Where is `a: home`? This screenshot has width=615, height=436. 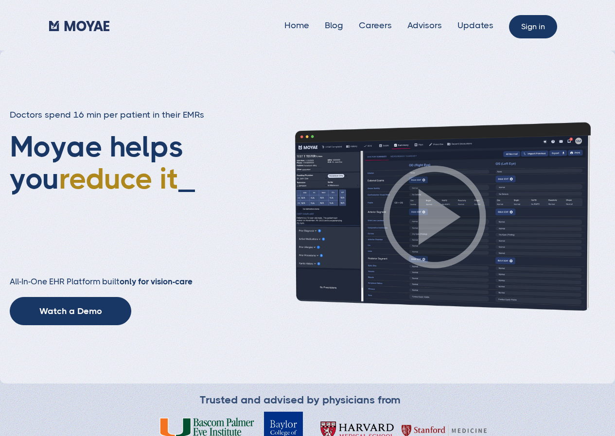 a: home is located at coordinates (79, 25).